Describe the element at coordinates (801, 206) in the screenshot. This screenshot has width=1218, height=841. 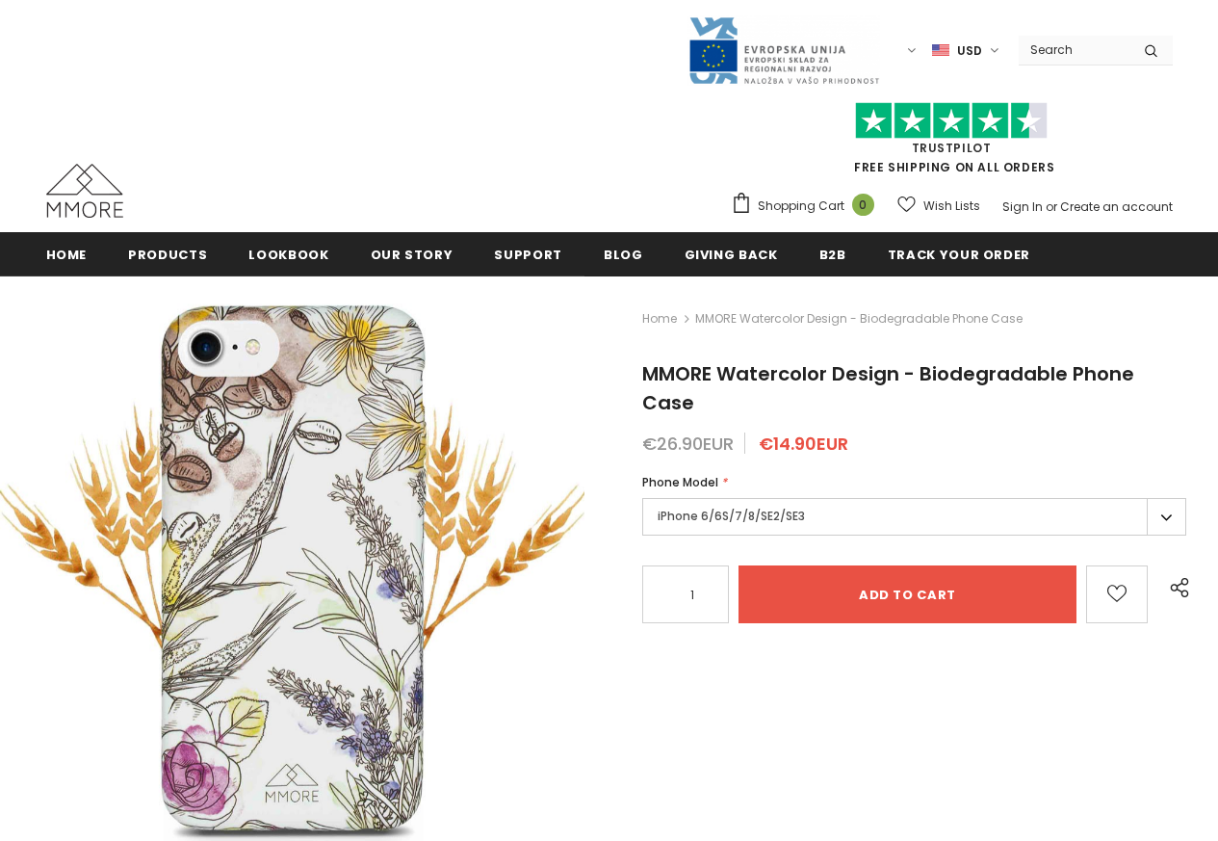
I see `span: Shopping Cart` at that location.